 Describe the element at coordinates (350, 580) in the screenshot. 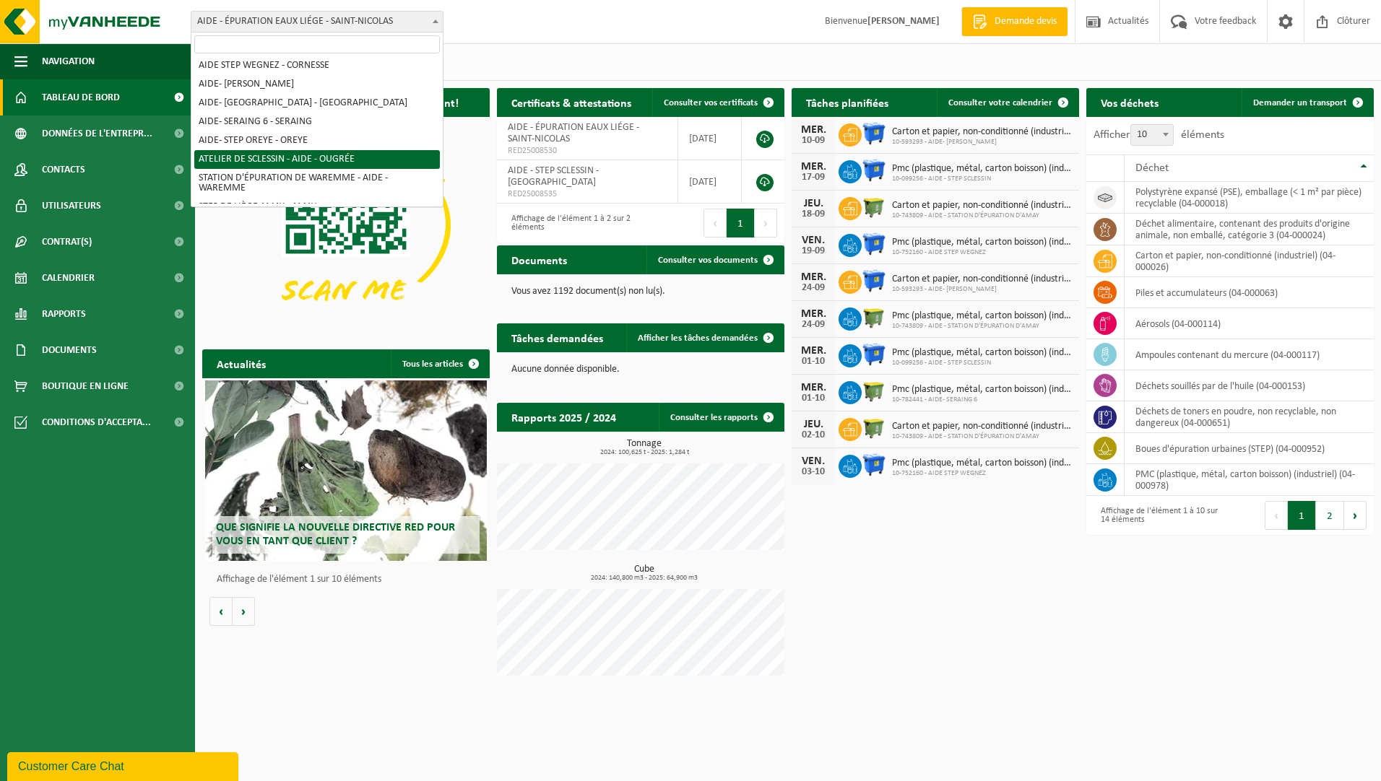

I see `p: Affichage de l'élément 1 sur 10 éléments` at that location.